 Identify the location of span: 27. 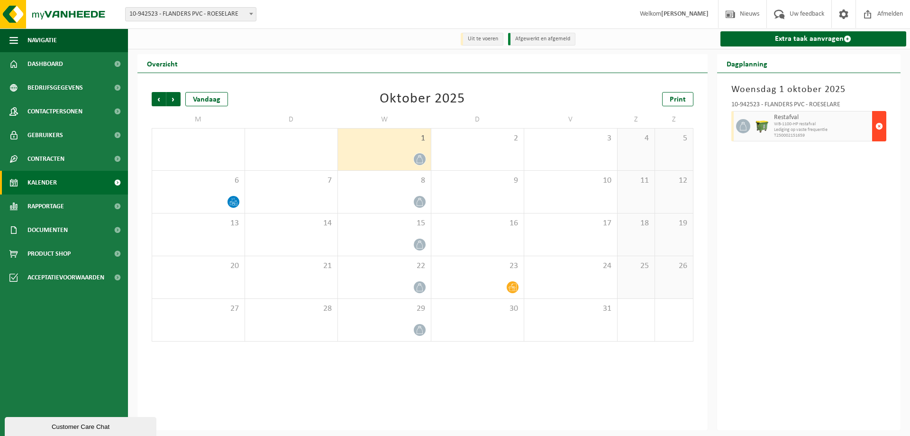
(198, 309).